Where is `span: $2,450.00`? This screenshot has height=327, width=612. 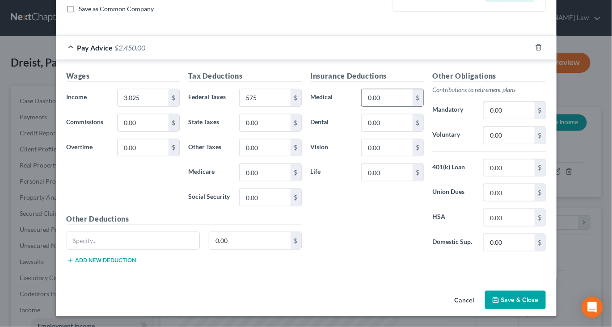 span: $2,450.00 is located at coordinates (130, 47).